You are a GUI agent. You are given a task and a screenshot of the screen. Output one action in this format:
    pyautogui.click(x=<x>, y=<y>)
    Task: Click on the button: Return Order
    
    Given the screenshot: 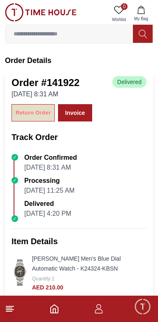 What is the action you would take?
    pyautogui.click(x=33, y=113)
    